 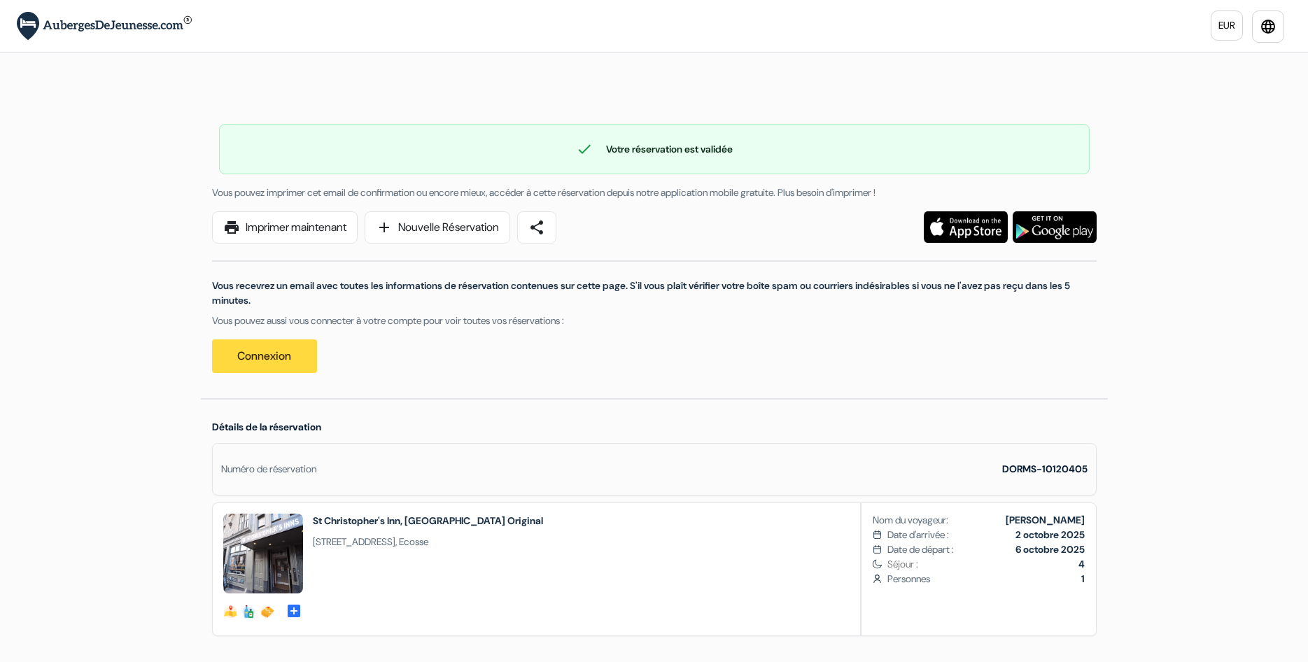 What do you see at coordinates (267, 427) in the screenshot?
I see `span: Détails de la réservation` at bounding box center [267, 427].